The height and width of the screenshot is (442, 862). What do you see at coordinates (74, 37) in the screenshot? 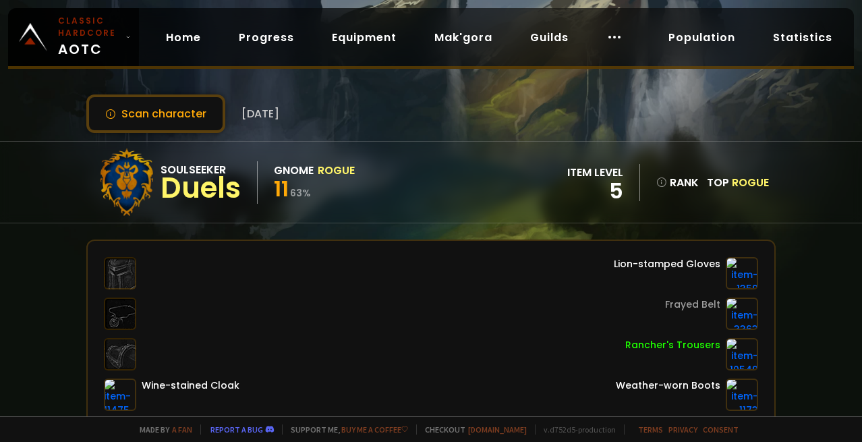
I see `a: Classic HardcoreAOTC` at bounding box center [74, 37].